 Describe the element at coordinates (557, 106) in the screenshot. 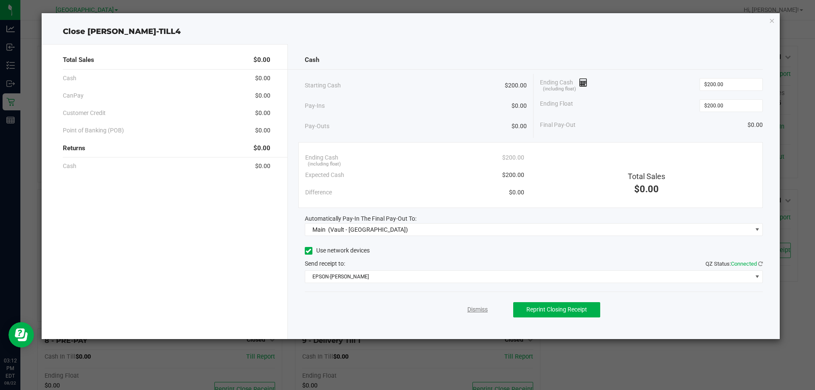

I see `span: Ending Float` at that location.